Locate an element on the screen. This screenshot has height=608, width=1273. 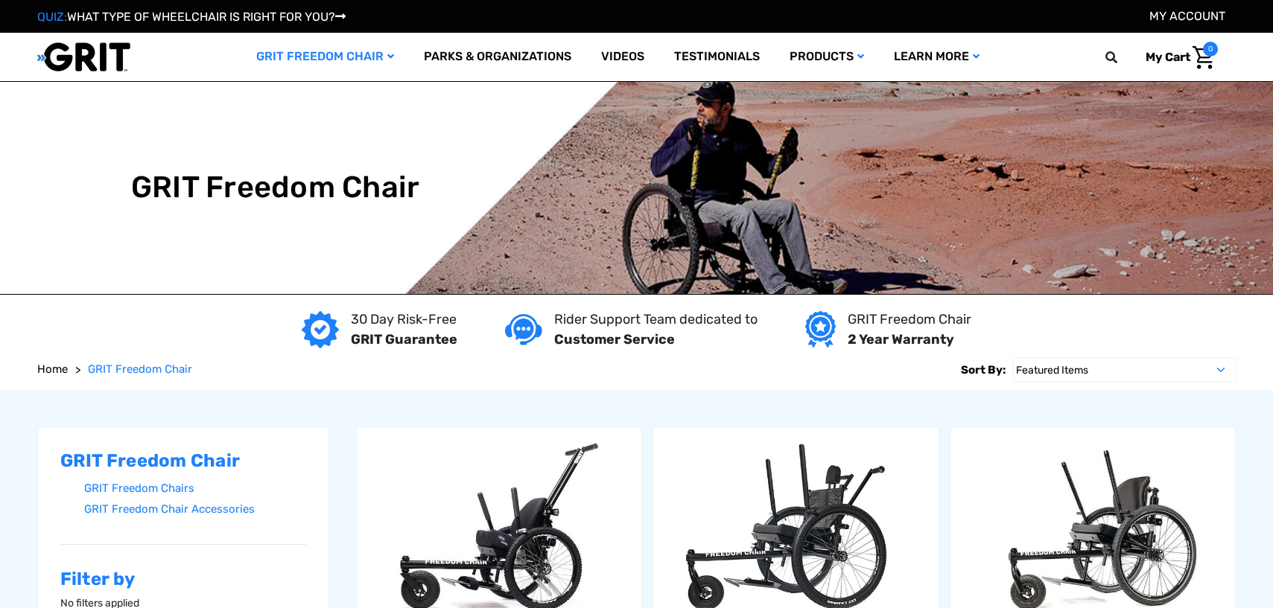
input: Search is located at coordinates (1123, 57).